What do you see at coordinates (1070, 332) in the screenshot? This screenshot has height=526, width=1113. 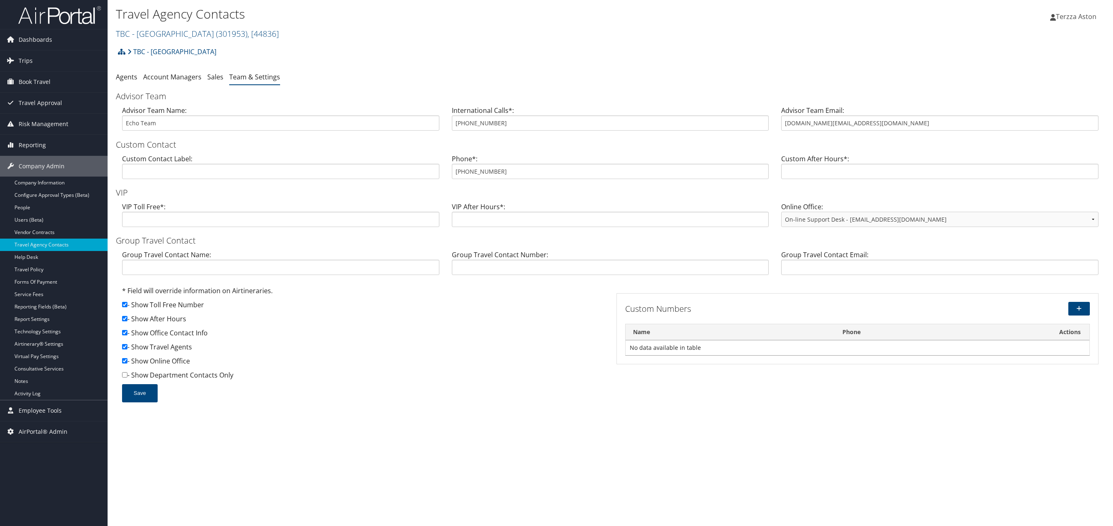 I see `th: Actions: activate to sort column ascending` at bounding box center [1070, 332].